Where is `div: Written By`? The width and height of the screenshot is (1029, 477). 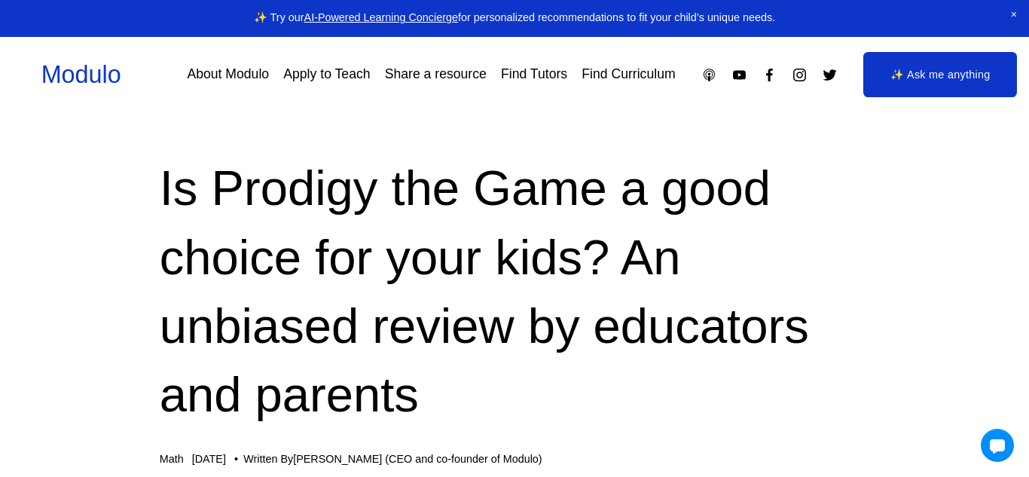 div: Written By is located at coordinates (392, 459).